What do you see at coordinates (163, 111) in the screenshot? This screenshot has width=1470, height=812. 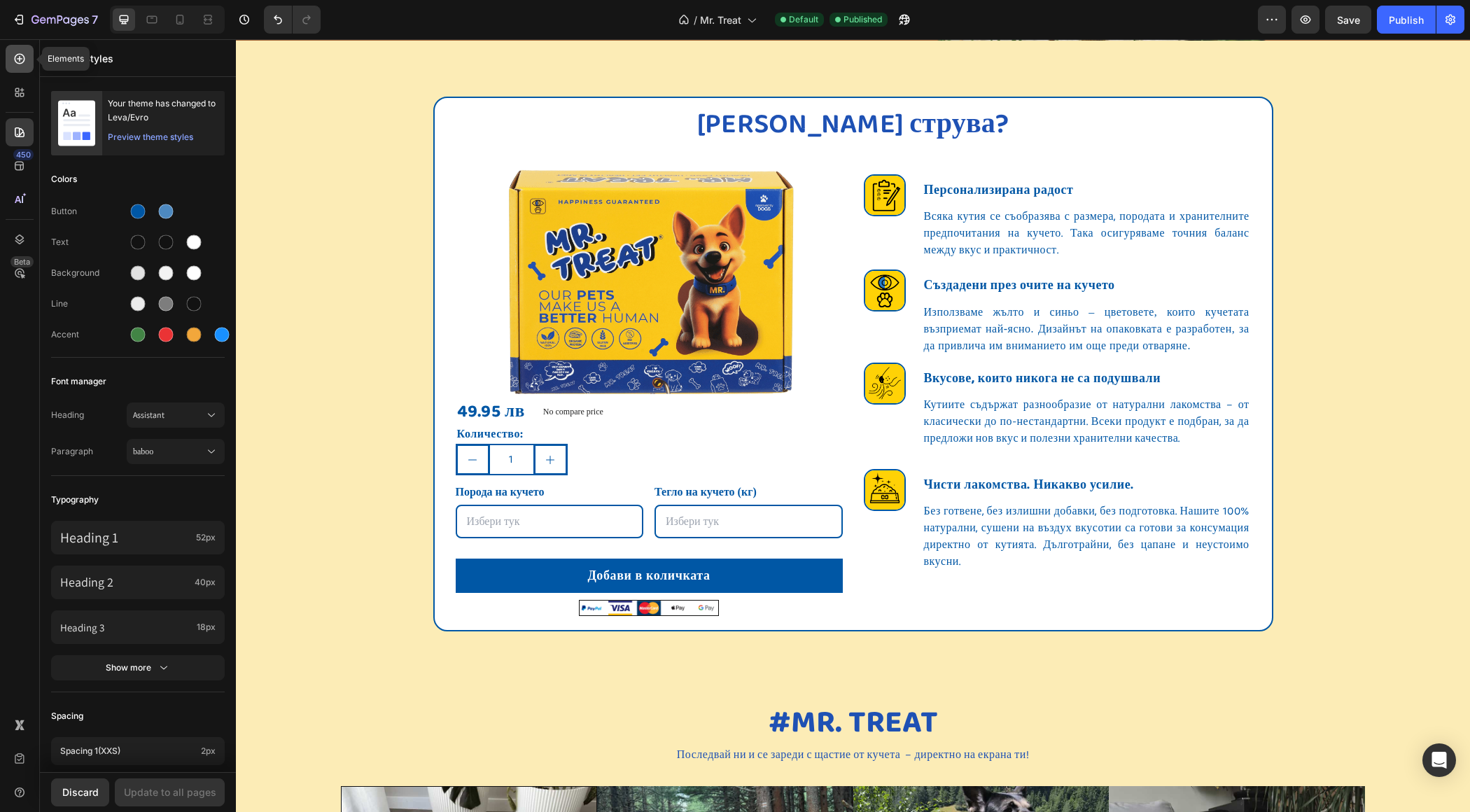 I see `div: Your theme has changed to Leva/Evro` at bounding box center [163, 111].